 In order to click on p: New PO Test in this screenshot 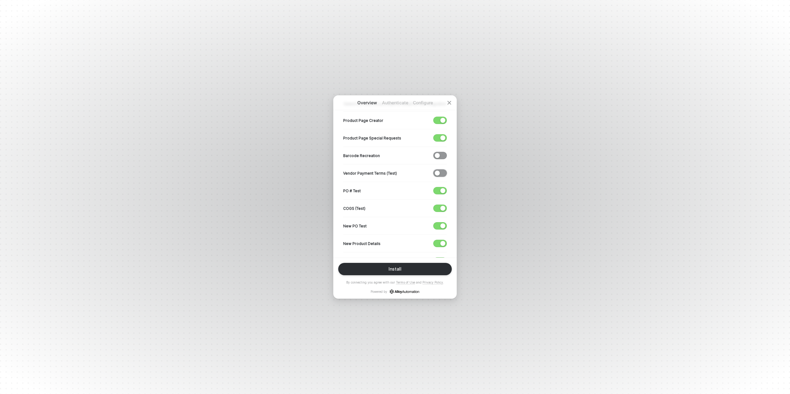, I will do `click(355, 226)`.